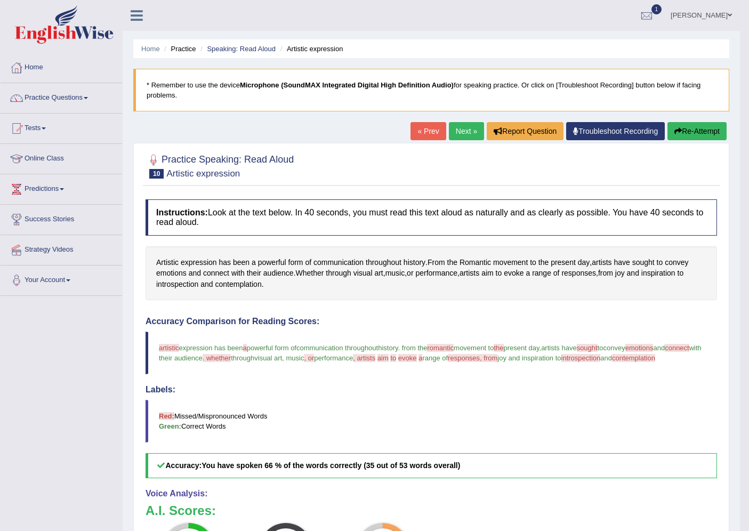 The width and height of the screenshot is (749, 531). What do you see at coordinates (581, 358) in the screenshot?
I see `span: introspection` at bounding box center [581, 358].